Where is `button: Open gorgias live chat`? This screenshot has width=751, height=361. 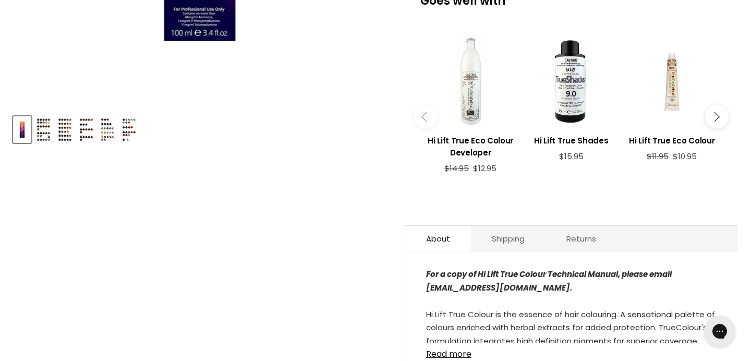
button: Open gorgias live chat is located at coordinates (21, 19).